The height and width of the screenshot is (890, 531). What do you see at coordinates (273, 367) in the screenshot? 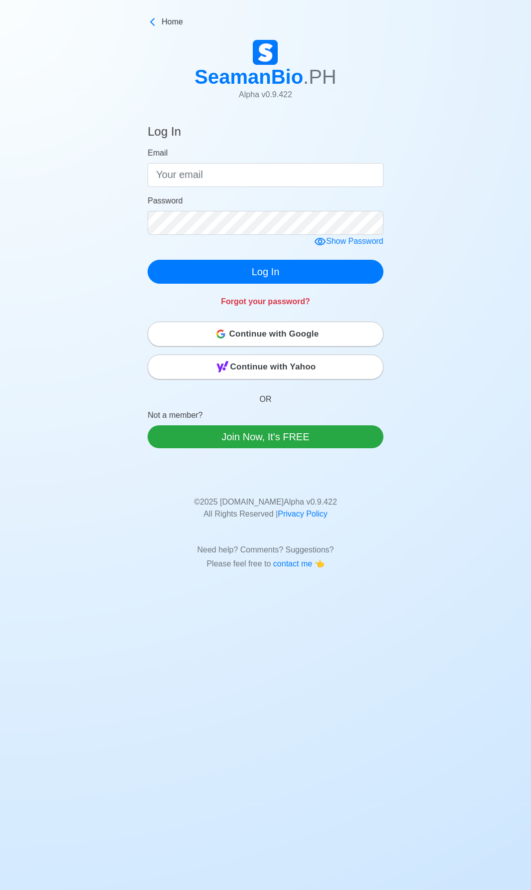
I see `span: Continue with Yahoo` at bounding box center [273, 367].